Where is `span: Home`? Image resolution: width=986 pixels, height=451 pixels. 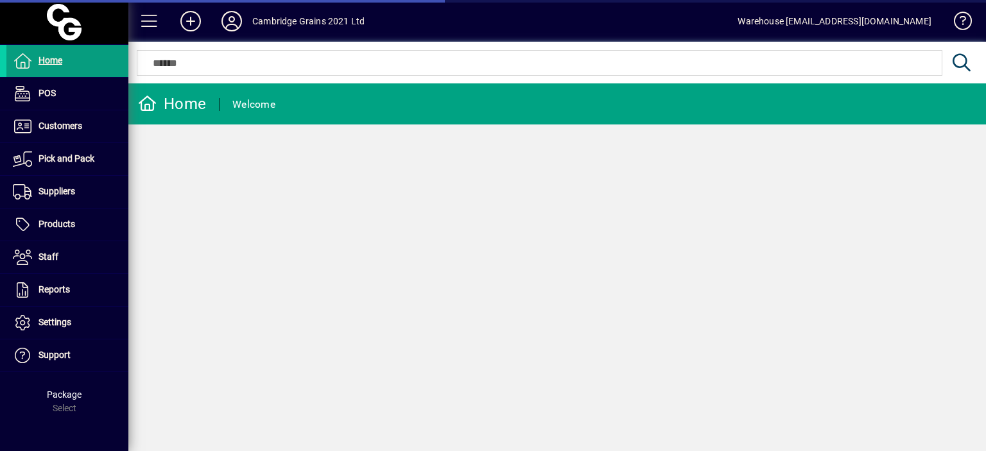
span: Home is located at coordinates (50, 60).